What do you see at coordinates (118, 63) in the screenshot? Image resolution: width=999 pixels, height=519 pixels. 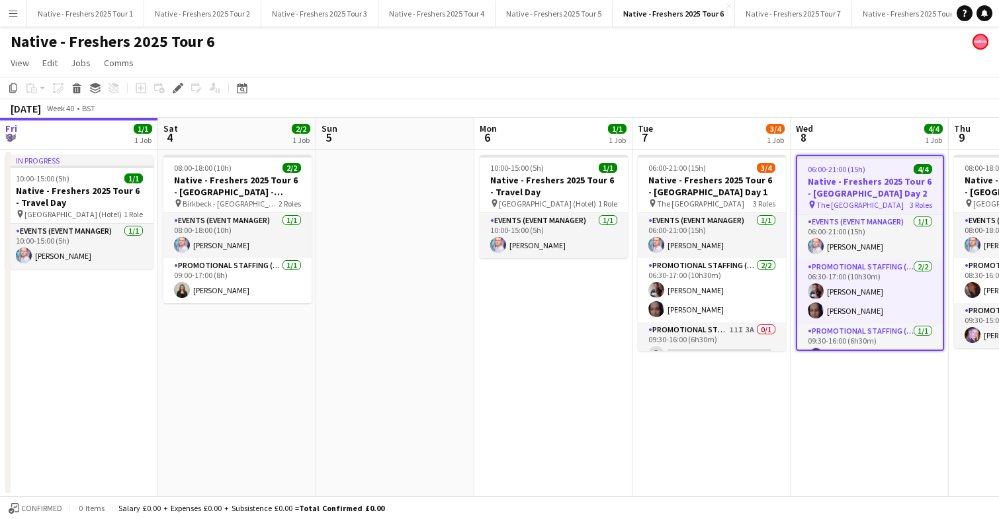 I see `span: Comms` at bounding box center [118, 63].